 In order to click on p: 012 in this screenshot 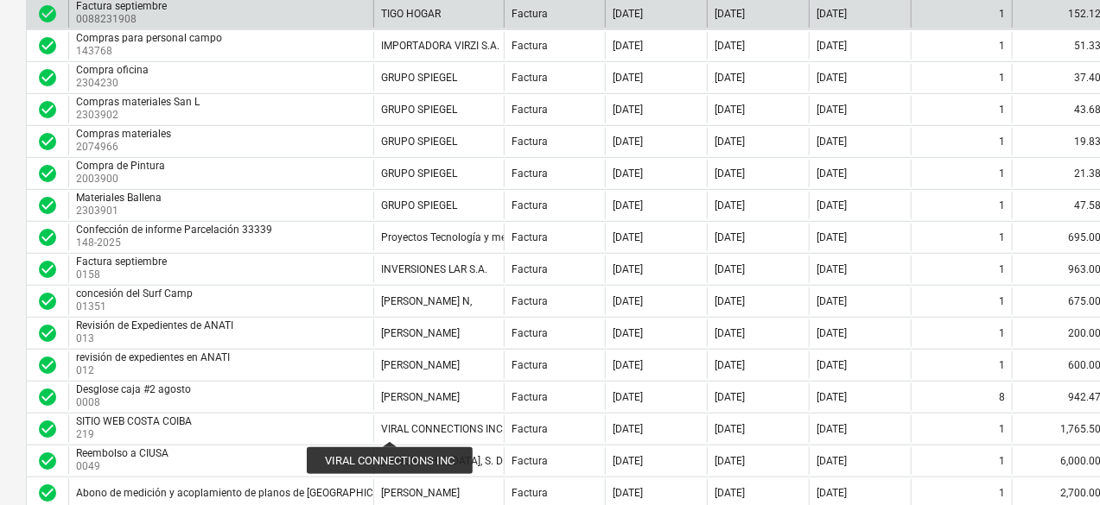, I will do `click(155, 371)`.